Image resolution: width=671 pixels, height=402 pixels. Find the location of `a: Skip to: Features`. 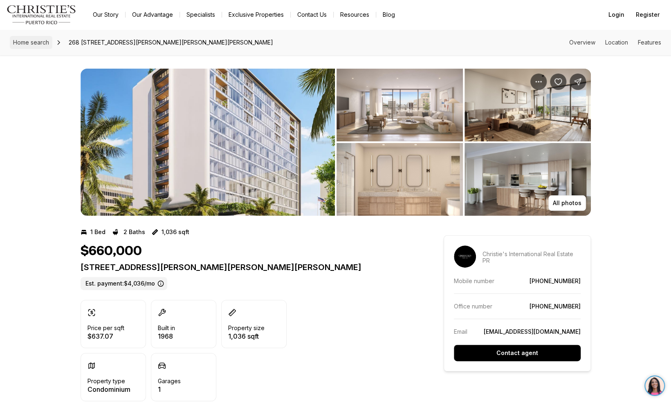

a: Skip to: Features is located at coordinates (649, 42).